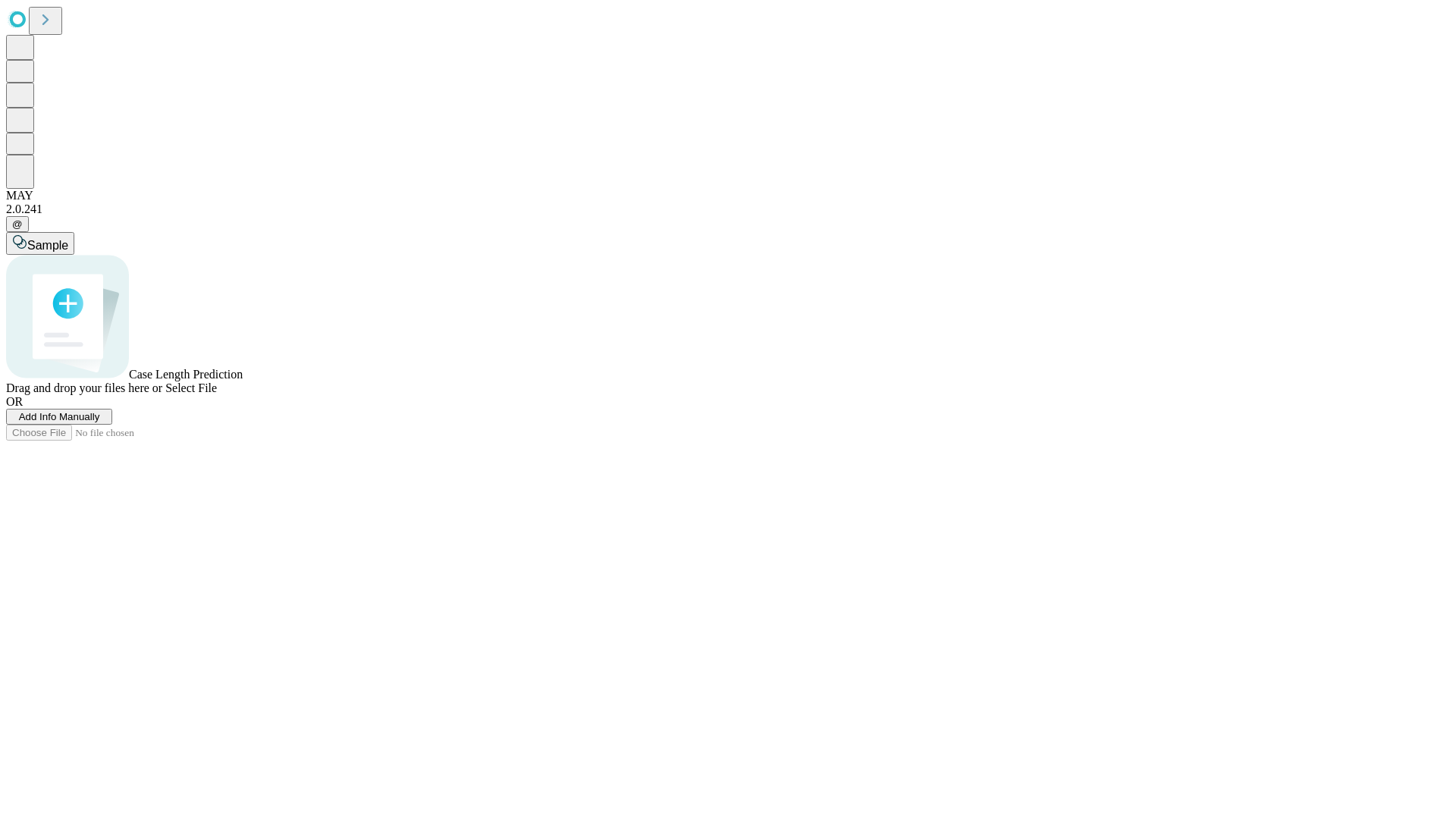 This screenshot has height=819, width=1456. I want to click on div: MAY, so click(728, 196).